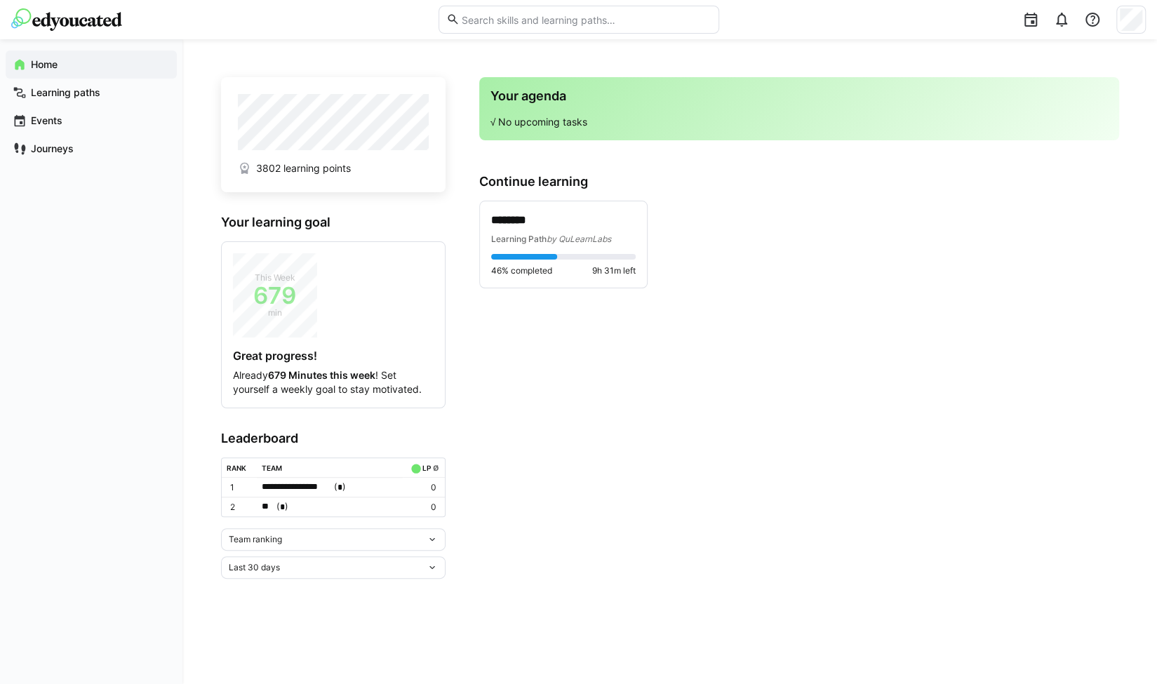  Describe the element at coordinates (333, 382) in the screenshot. I see `p: Already ! Set yourself a weekly goal to stay motivated.` at that location.